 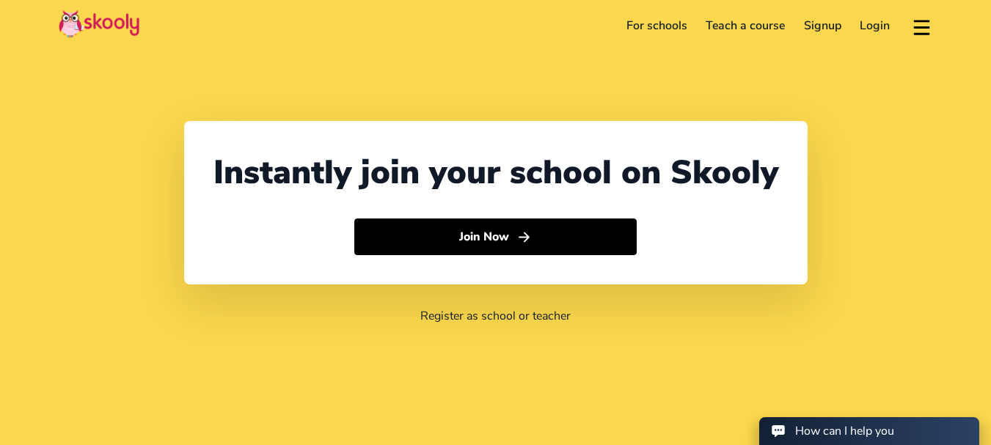 What do you see at coordinates (822, 26) in the screenshot?
I see `a: Signup` at bounding box center [822, 26].